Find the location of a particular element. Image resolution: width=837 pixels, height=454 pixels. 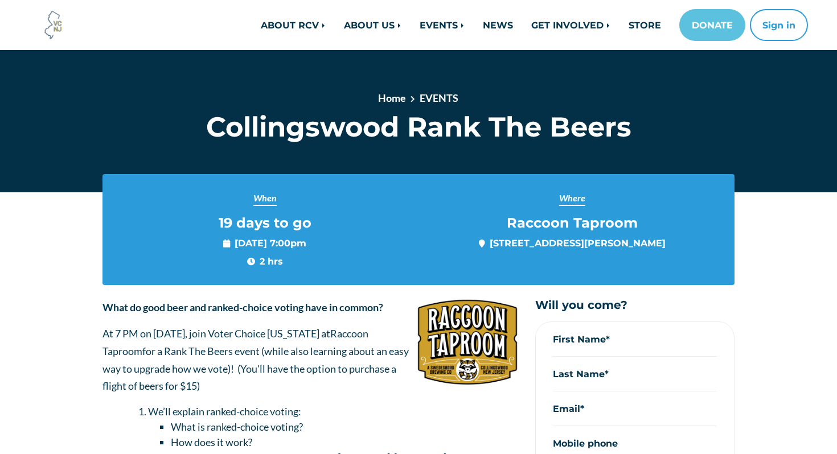

li: How does it work? is located at coordinates (344, 442).